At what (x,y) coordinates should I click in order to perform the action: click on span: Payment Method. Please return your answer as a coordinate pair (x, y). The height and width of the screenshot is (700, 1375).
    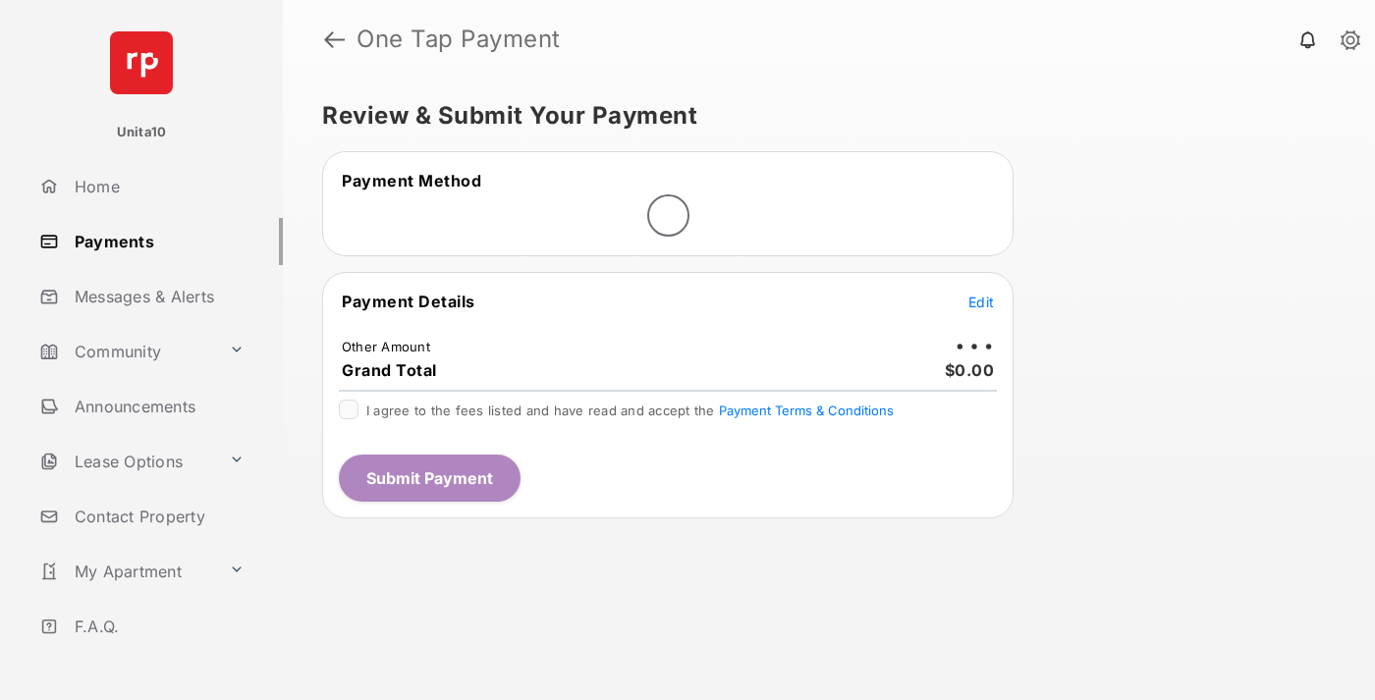
    Looking at the image, I should click on (411, 181).